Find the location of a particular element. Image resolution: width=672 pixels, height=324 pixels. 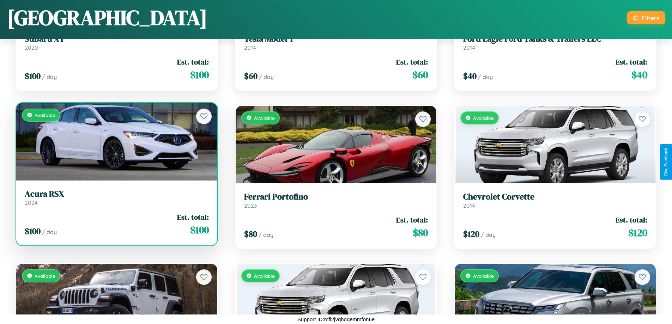

div: Give Feedback is located at coordinates (666, 162).